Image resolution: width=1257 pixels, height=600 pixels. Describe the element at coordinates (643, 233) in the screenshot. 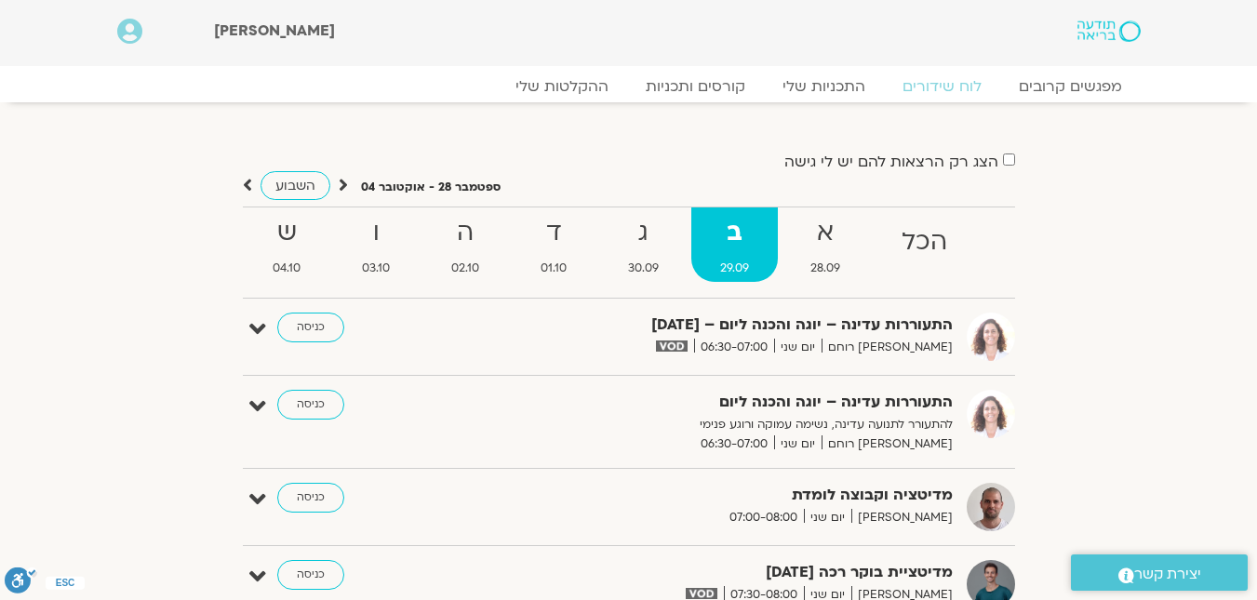

I see `strong: ג` at that location.